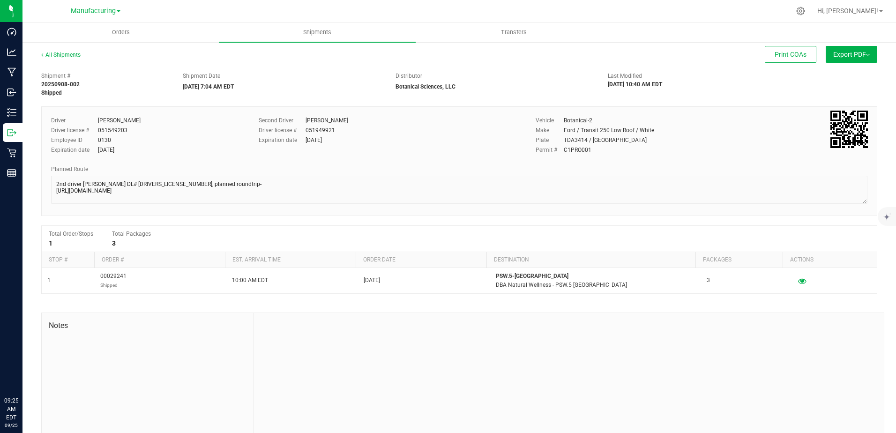 The height and width of the screenshot is (433, 896). What do you see at coordinates (69, 169) in the screenshot?
I see `span: Planned Route` at bounding box center [69, 169].